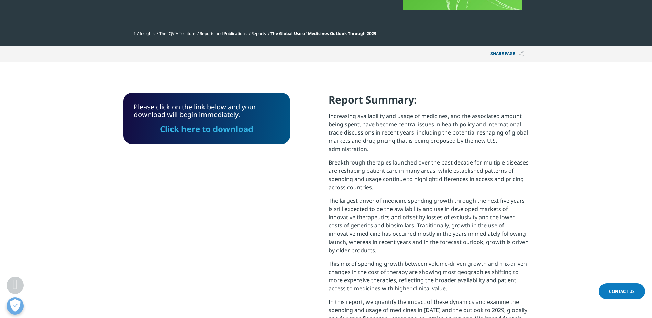 Image resolution: width=652 pixels, height=318 pixels. I want to click on h4: Report Summary:, so click(429, 102).